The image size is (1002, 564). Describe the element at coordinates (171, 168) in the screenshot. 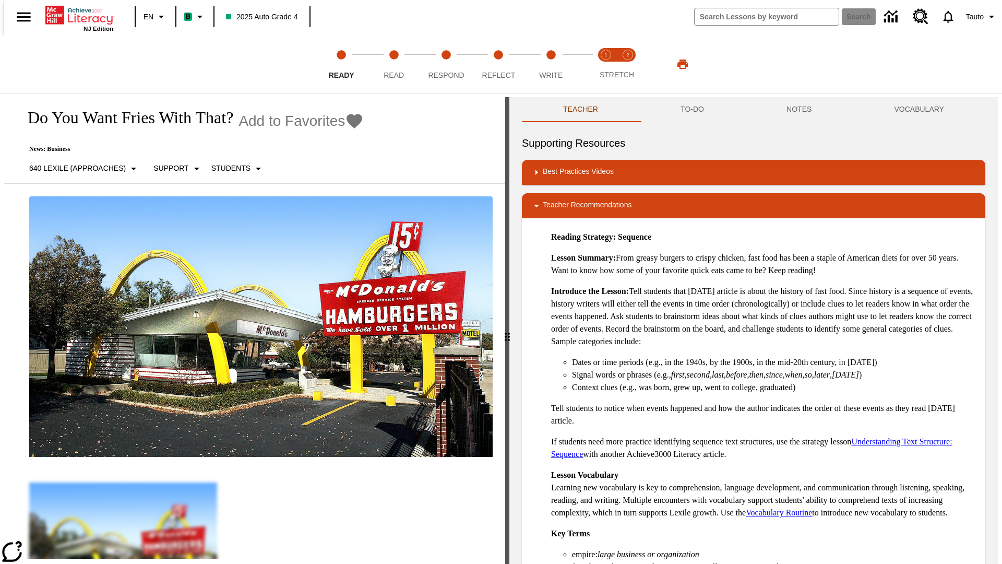

I see `p: Support` at that location.